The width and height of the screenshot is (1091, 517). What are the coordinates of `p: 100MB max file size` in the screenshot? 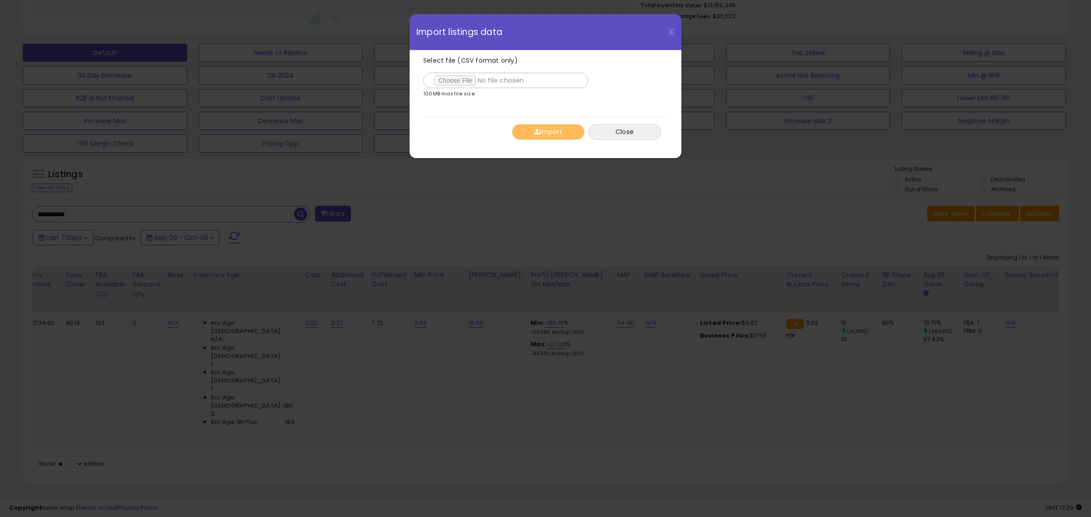 It's located at (449, 94).